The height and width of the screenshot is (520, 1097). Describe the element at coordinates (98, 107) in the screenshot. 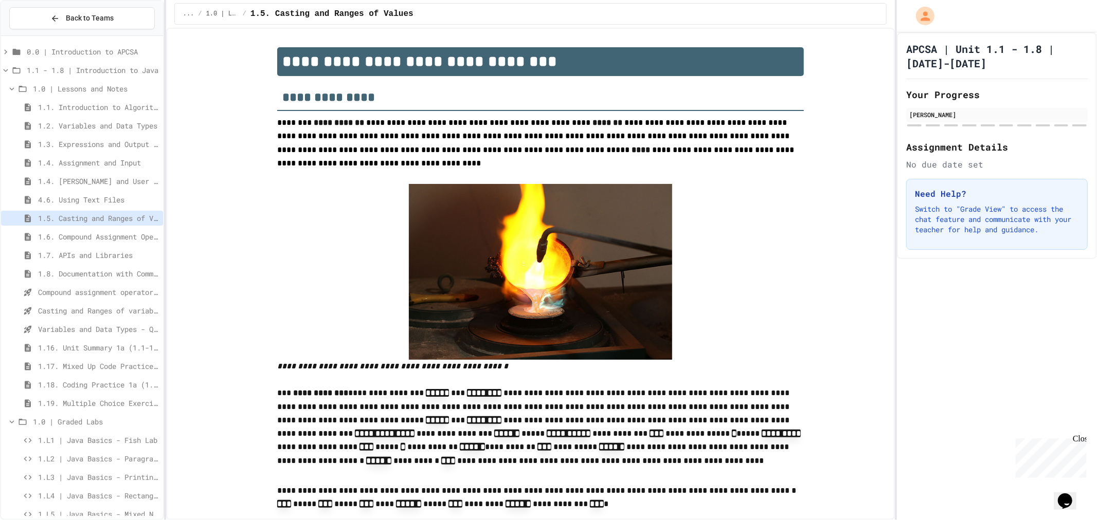

I see `span: 1.1. Introduction to Algorithms, Programming, and Compilers` at that location.